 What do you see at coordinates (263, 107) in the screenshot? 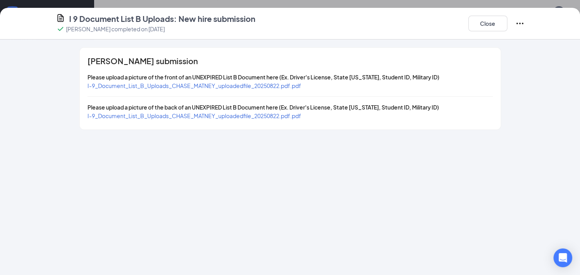
I see `span: Please upload a picture of the back of an UNEXPIRED List B Document here (Ex. Driver's License, S...` at bounding box center [263, 107].